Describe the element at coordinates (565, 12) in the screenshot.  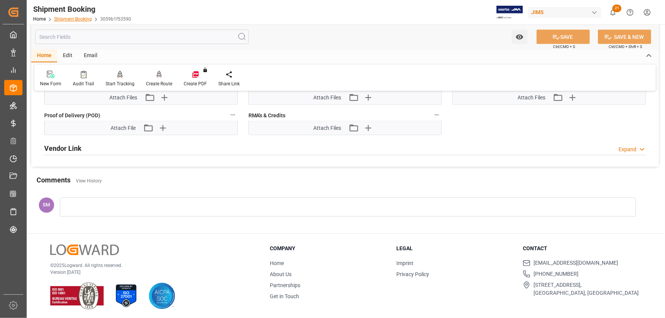
I see `div: JIMS` at that location.